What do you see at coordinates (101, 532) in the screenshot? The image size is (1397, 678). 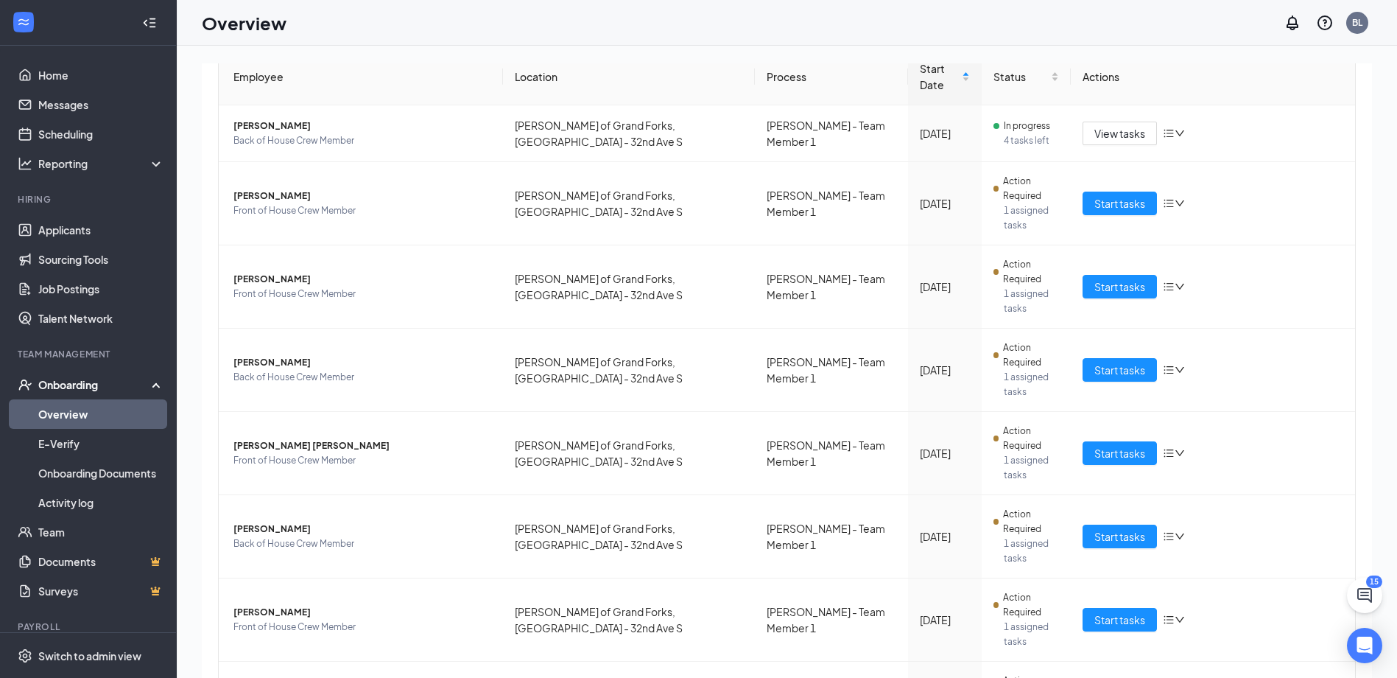 I see `a: Team` at bounding box center [101, 532].